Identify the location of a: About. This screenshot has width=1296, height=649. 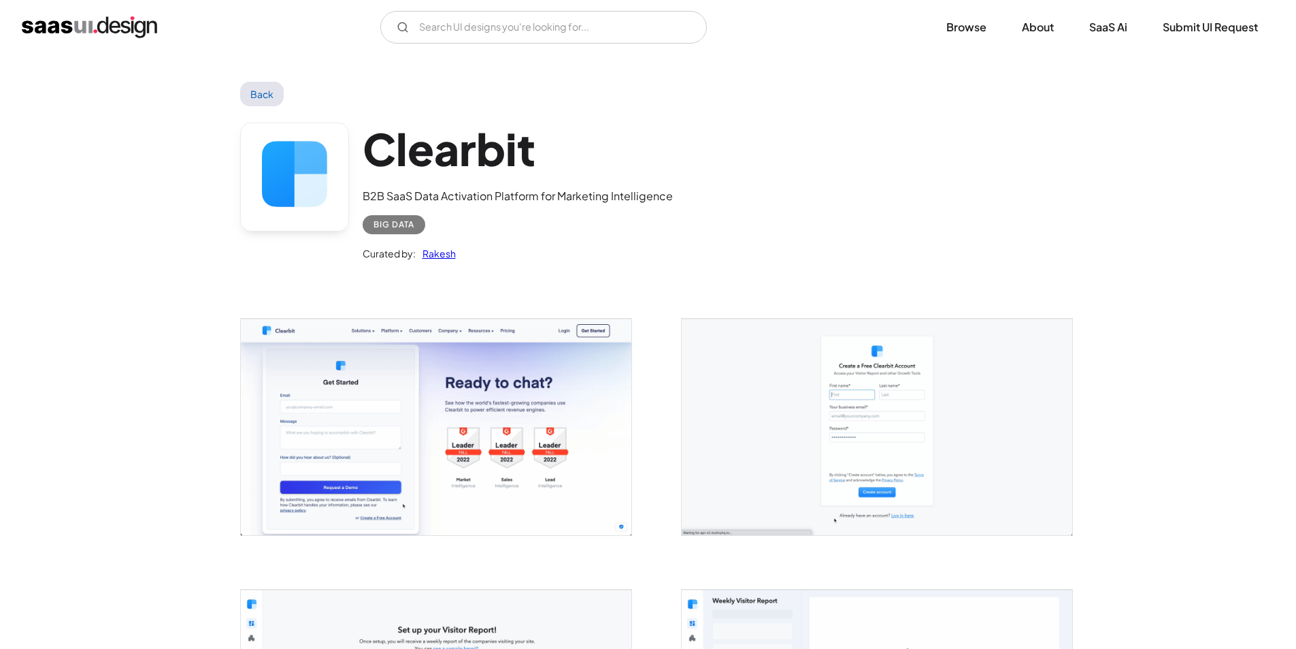
(1038, 27).